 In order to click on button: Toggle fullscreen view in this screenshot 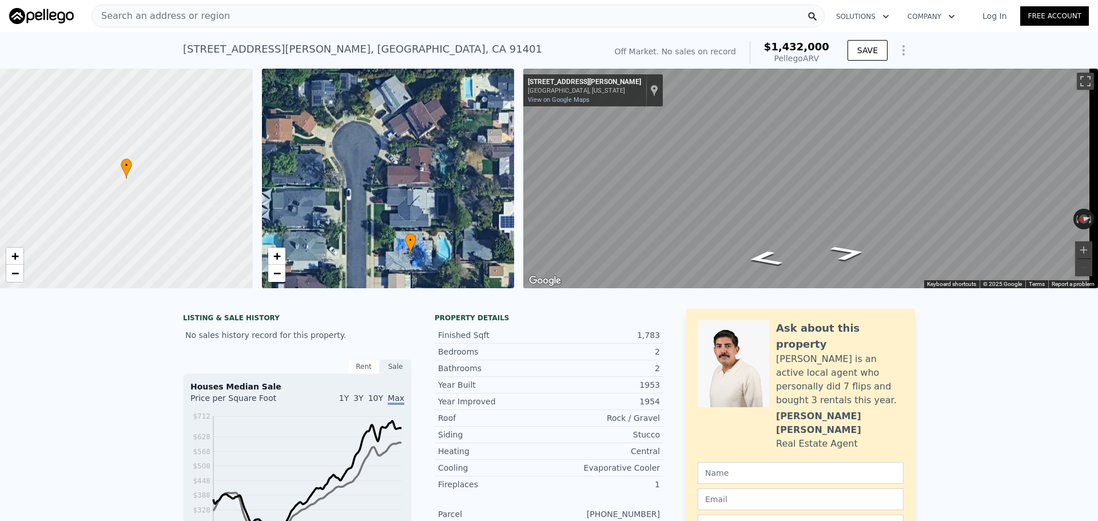, I will do `click(1085, 81)`.